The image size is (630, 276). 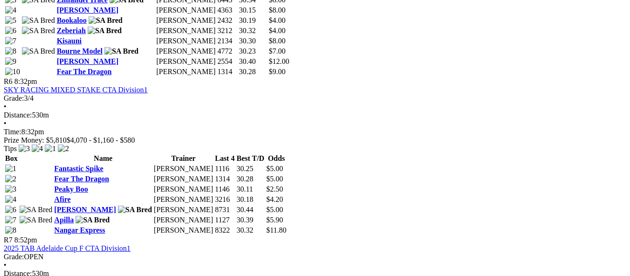 I want to click on span: $4,070 - $1,160 - $580, so click(x=101, y=140).